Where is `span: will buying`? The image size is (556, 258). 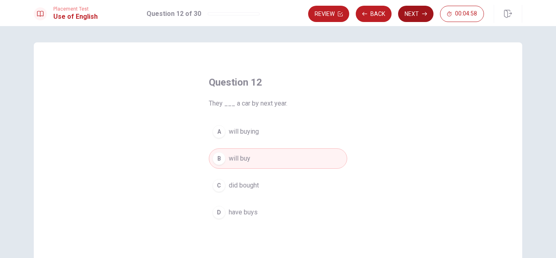
span: will buying is located at coordinates (244, 132).